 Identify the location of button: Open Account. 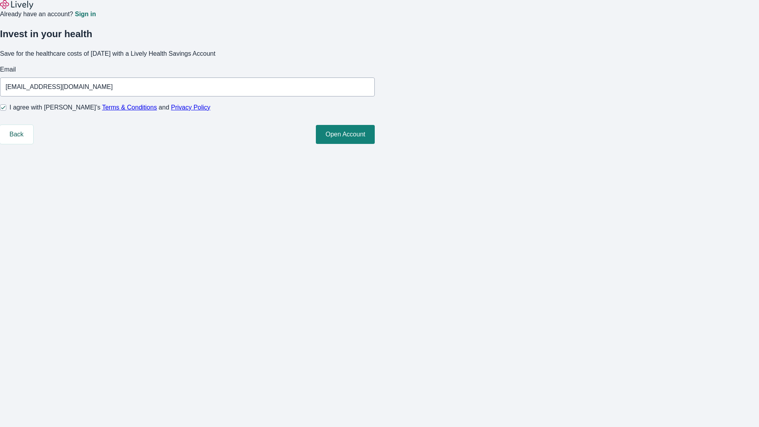
(345, 134).